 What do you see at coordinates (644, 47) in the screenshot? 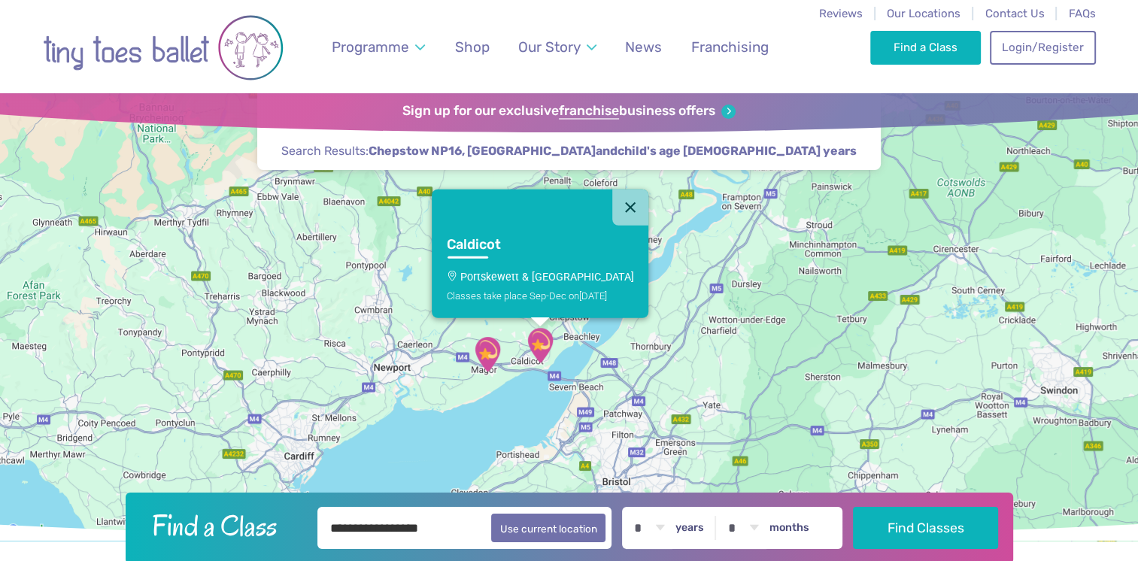
I see `a: News` at bounding box center [644, 47].